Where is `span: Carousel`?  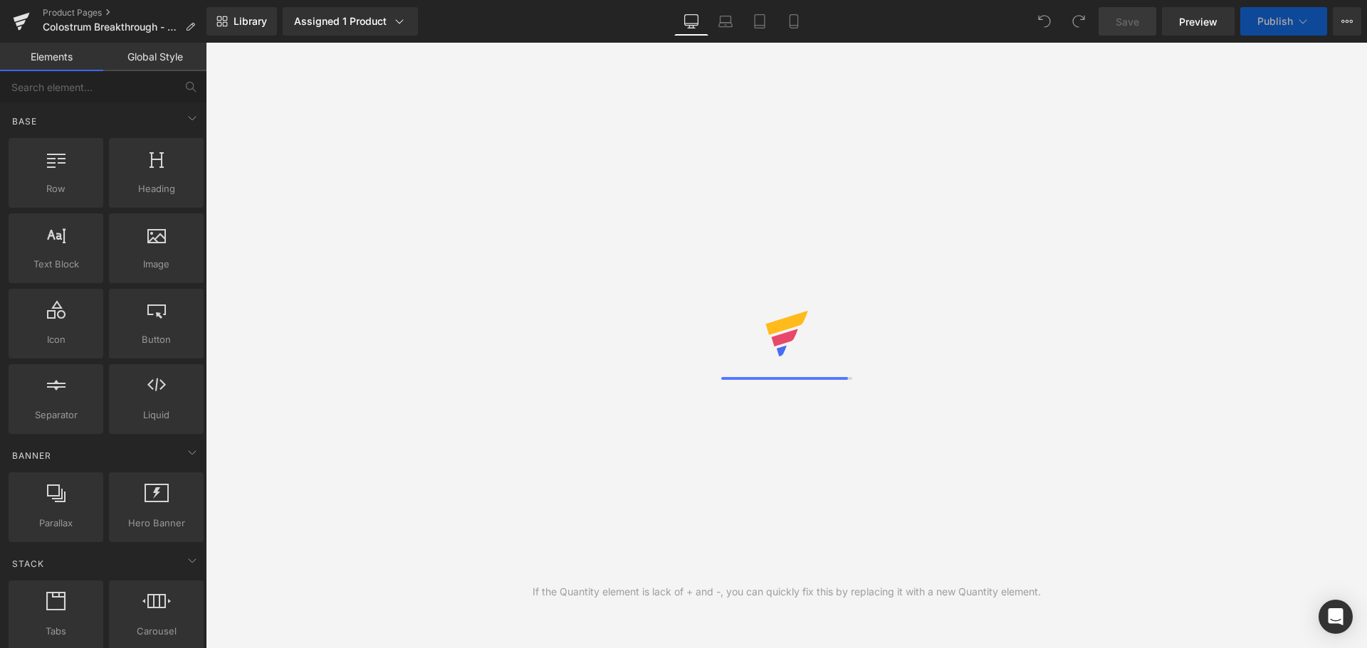
span: Carousel is located at coordinates (156, 631).